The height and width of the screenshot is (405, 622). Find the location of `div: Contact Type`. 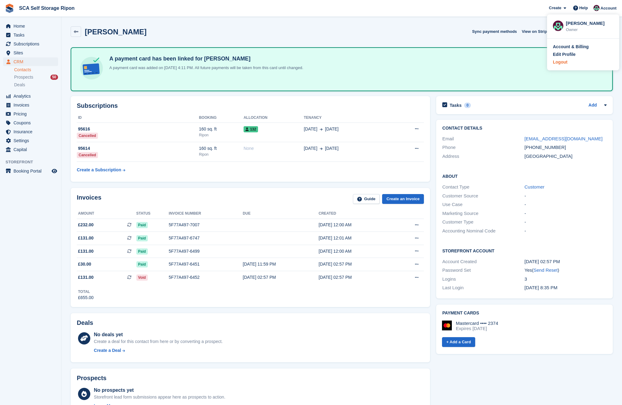

div: Contact Type is located at coordinates (483, 187).